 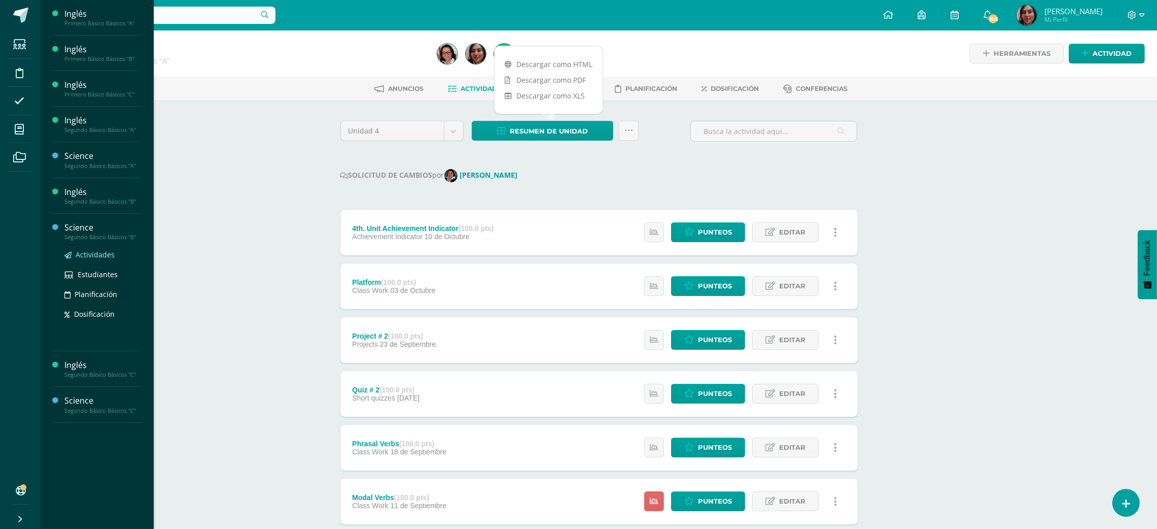 What do you see at coordinates (774, 131) in the screenshot?
I see `input: Busca la actividad aquí...` at bounding box center [774, 131].